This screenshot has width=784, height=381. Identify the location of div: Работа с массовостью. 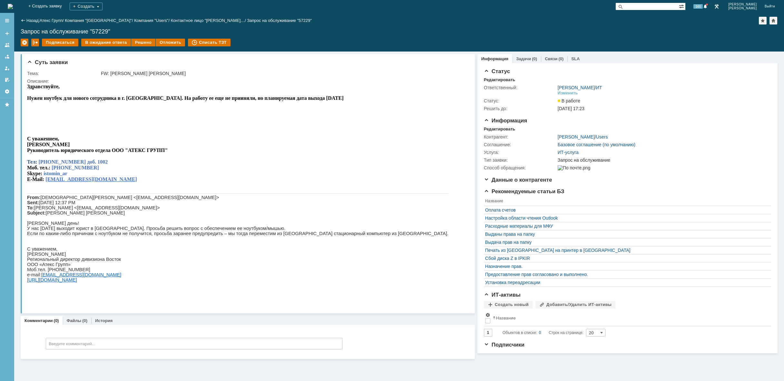
(35, 43).